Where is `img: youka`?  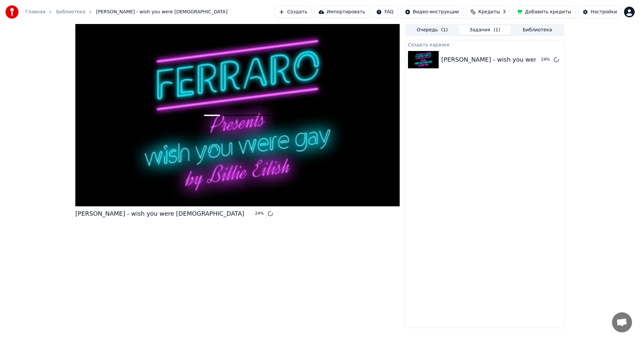
img: youka is located at coordinates (12, 12).